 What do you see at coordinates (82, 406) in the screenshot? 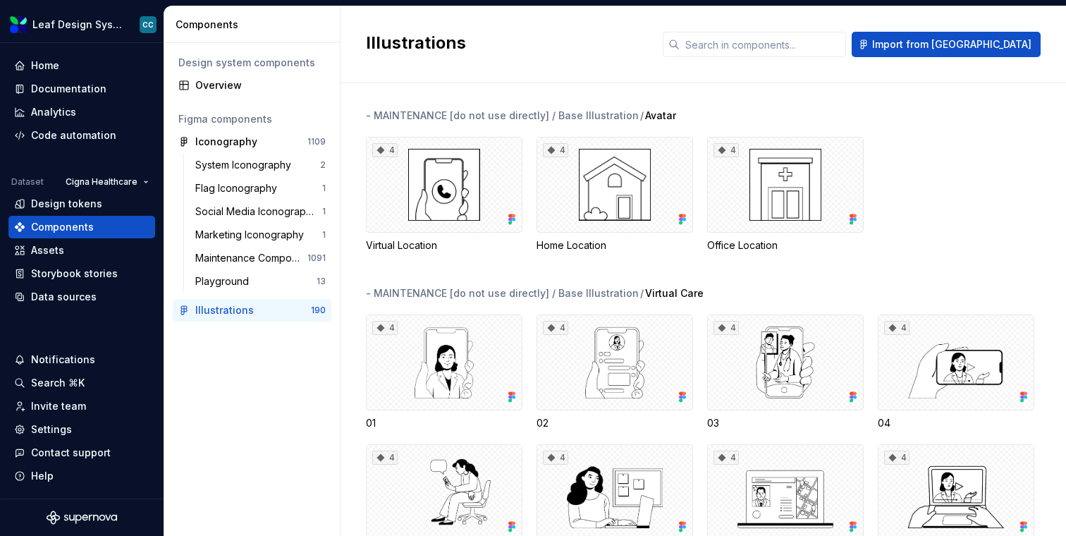
I see `a: Invite team` at bounding box center [82, 406].